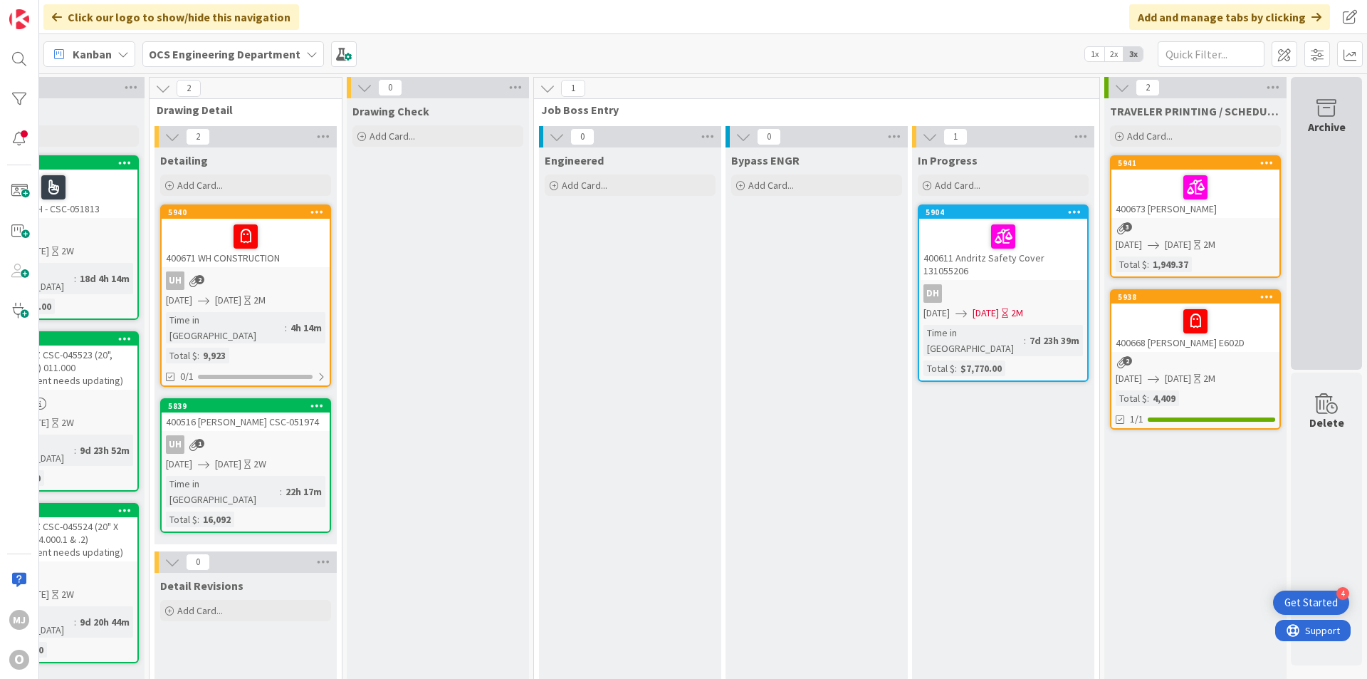  I want to click on div: 400671 WH CONSTRUCTION, so click(246, 243).